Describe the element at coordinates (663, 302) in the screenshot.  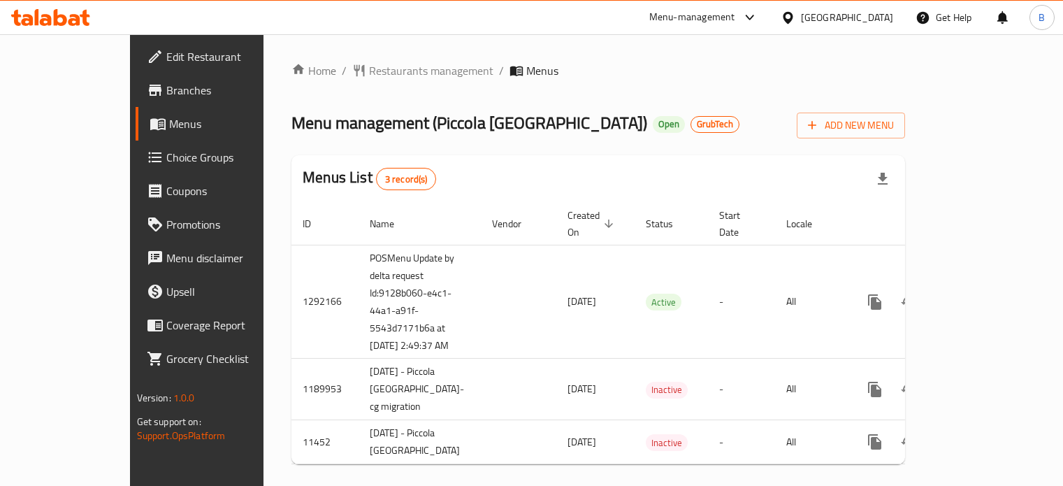
I see `span: Active` at that location.